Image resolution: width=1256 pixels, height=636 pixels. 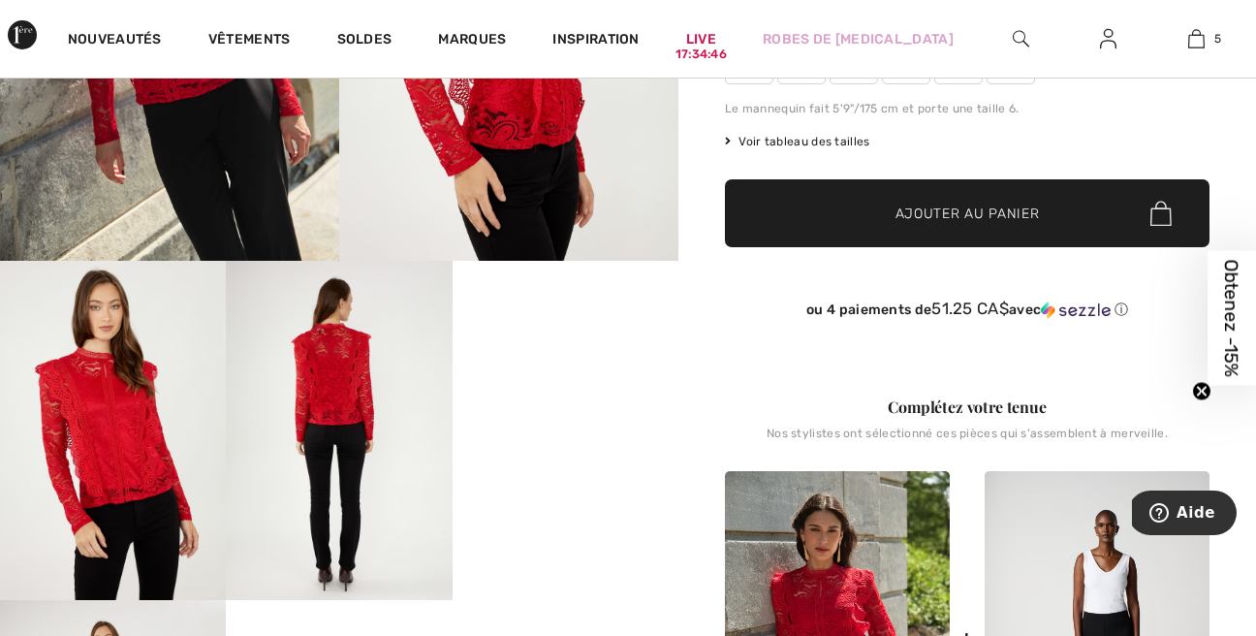 What do you see at coordinates (1195, 39) in the screenshot?
I see `img: Mon panier` at bounding box center [1195, 39].